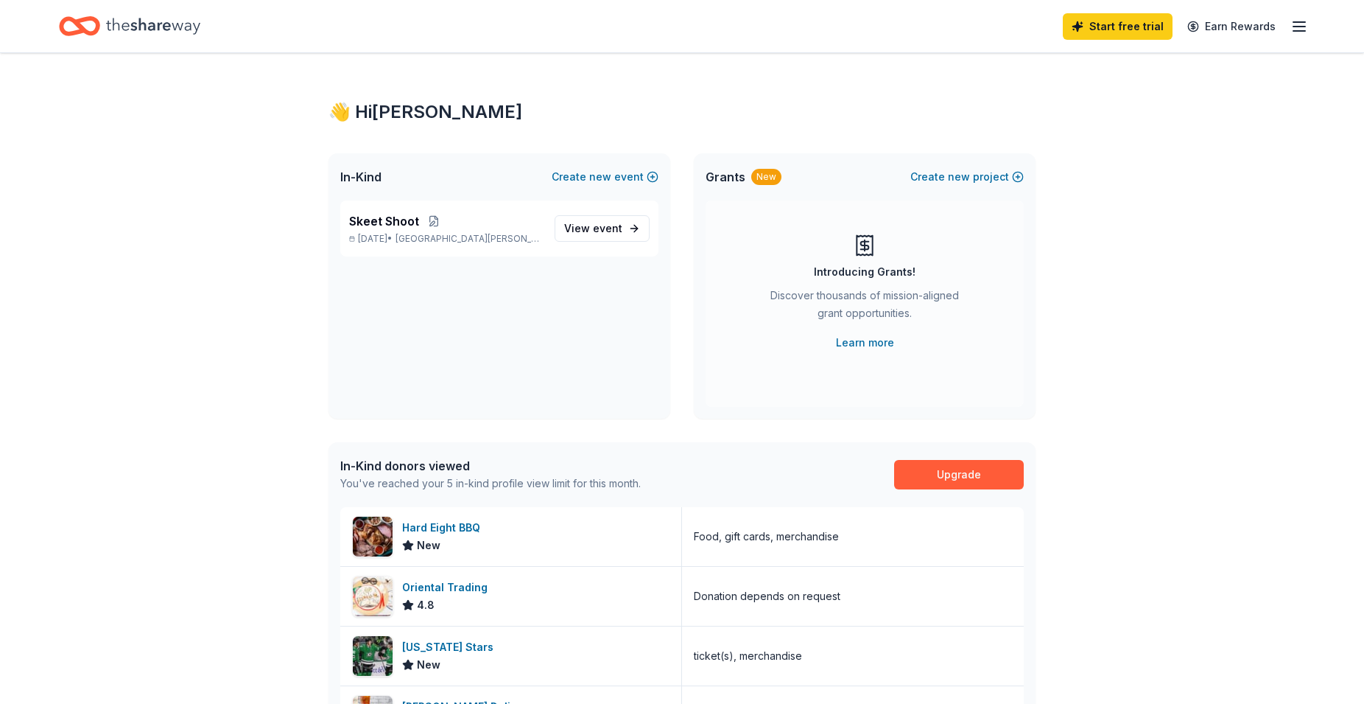  What do you see at coordinates (766, 536) in the screenshot?
I see `div: Food, gift cards, merchandise` at bounding box center [766, 536].